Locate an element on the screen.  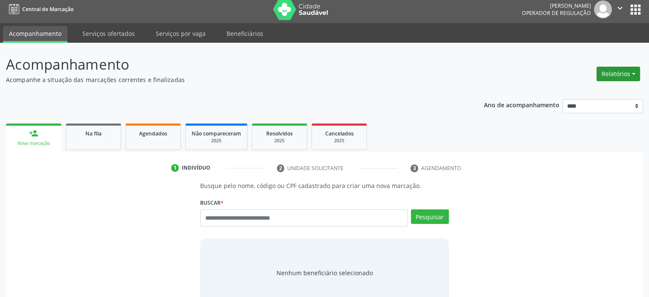
a: Serviços ofertados is located at coordinates (108, 33).